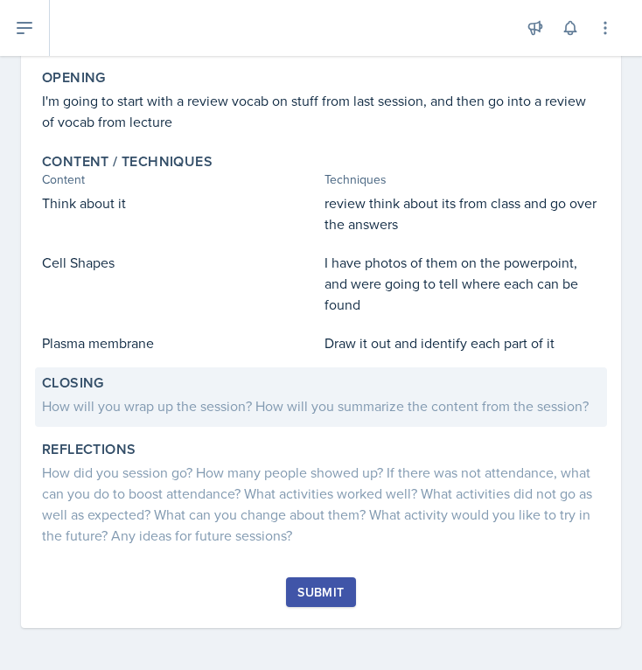  Describe the element at coordinates (179, 179) in the screenshot. I see `div: Content` at that location.